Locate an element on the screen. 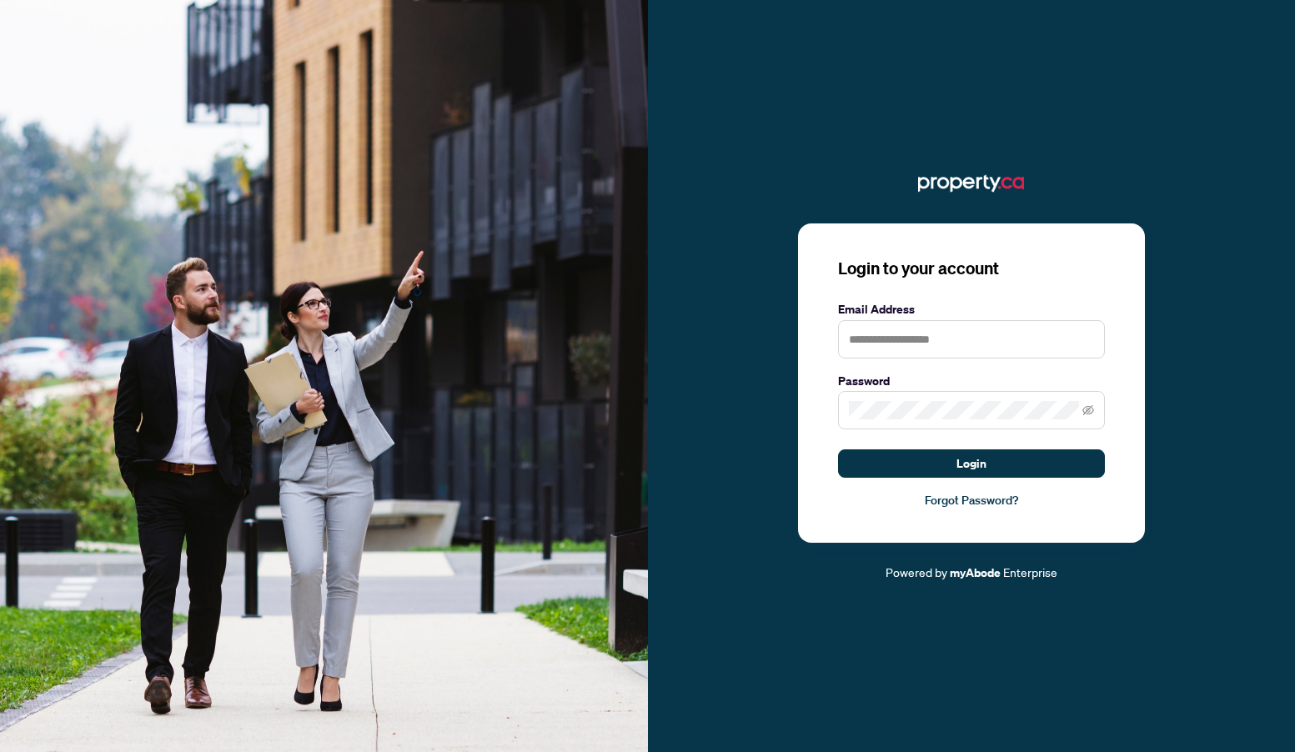  a: myAbode is located at coordinates (974, 573).